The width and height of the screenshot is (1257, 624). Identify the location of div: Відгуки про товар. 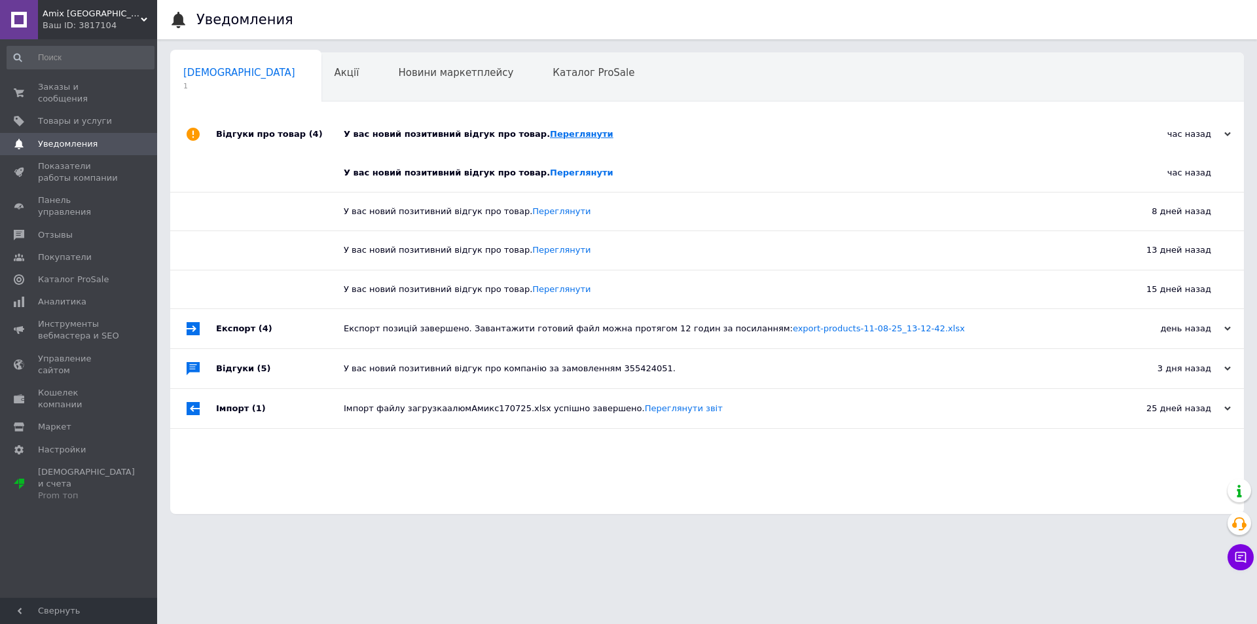
(280, 134).